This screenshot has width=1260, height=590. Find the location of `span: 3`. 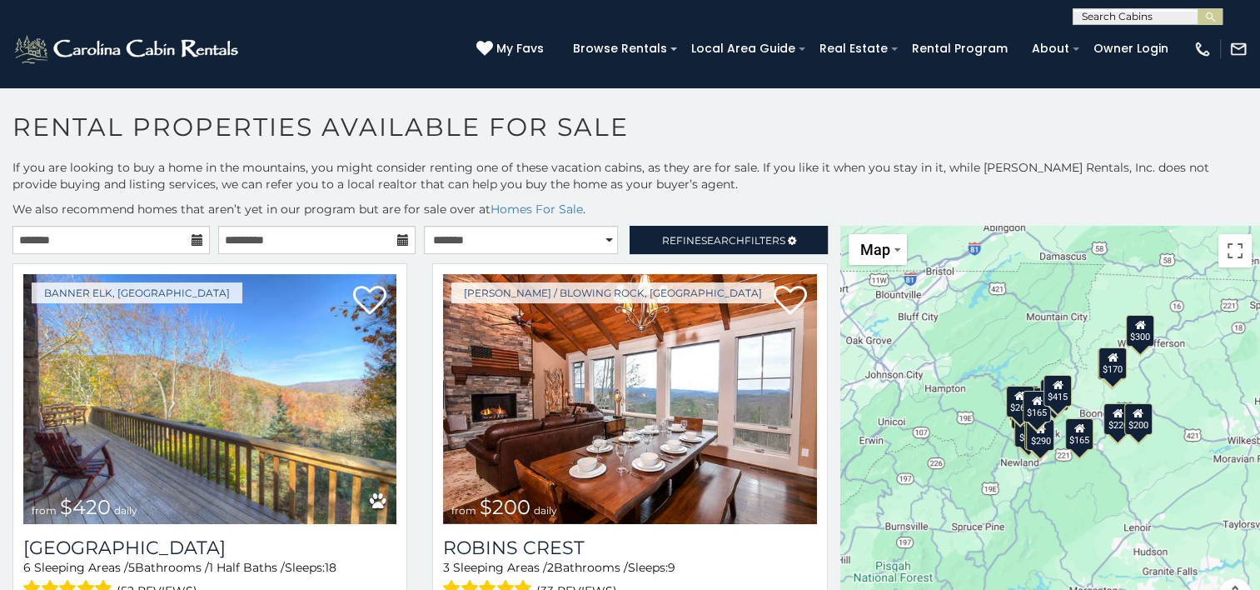

span: 3 is located at coordinates (447, 567).